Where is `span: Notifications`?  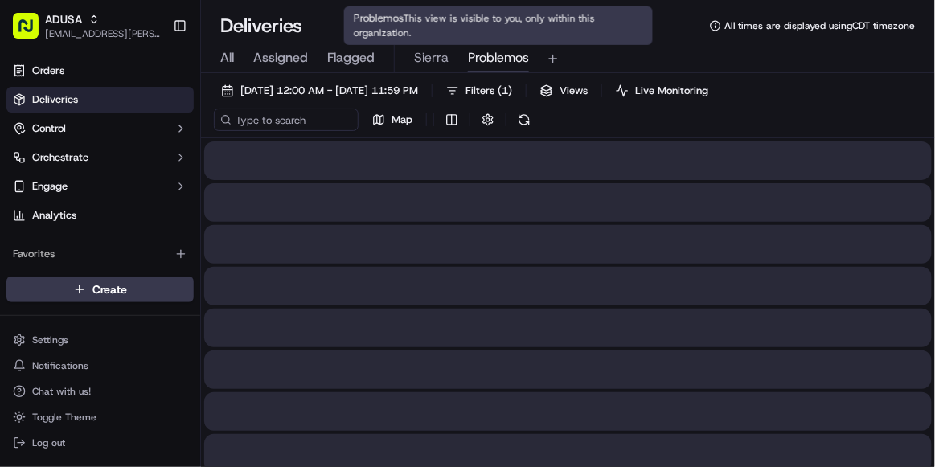 span: Notifications is located at coordinates (60, 366).